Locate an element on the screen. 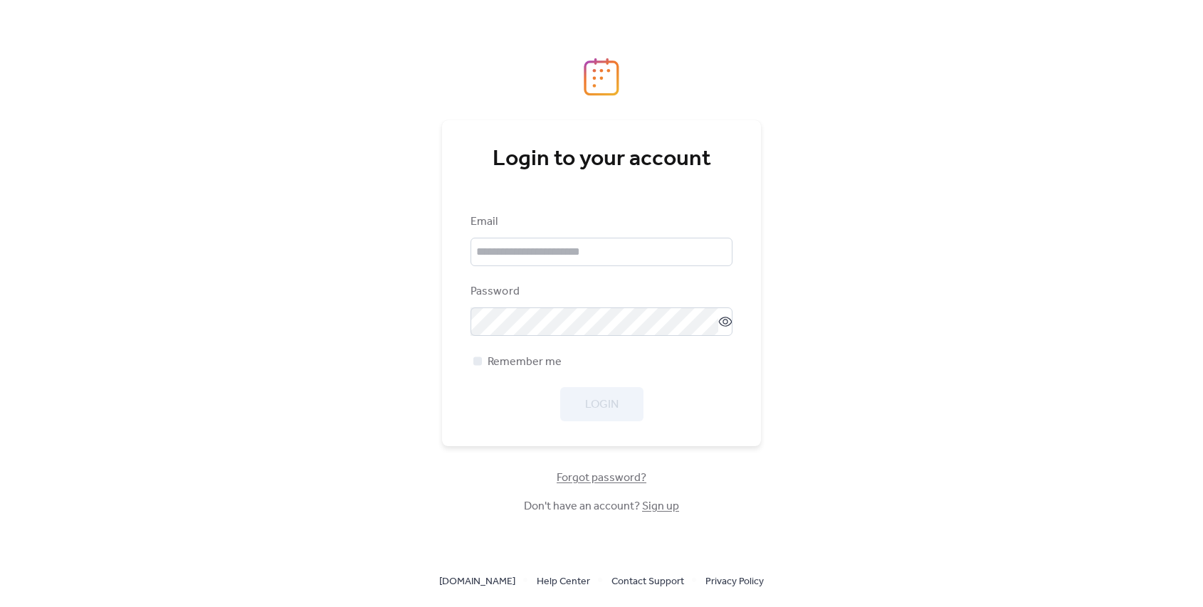 The height and width of the screenshot is (607, 1203). span: Contact Support is located at coordinates (648, 582).